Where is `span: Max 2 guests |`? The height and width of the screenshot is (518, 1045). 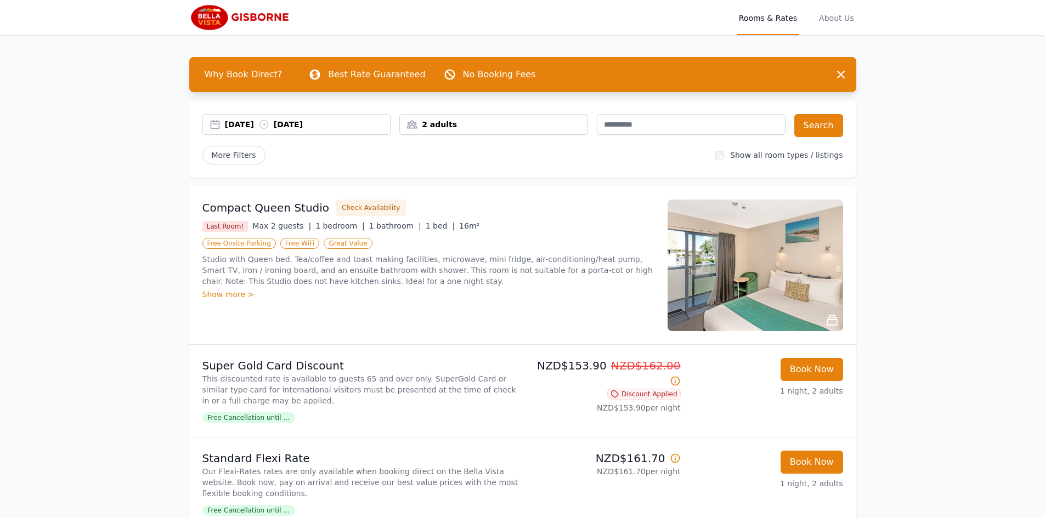 span: Max 2 guests | is located at coordinates (281, 226).